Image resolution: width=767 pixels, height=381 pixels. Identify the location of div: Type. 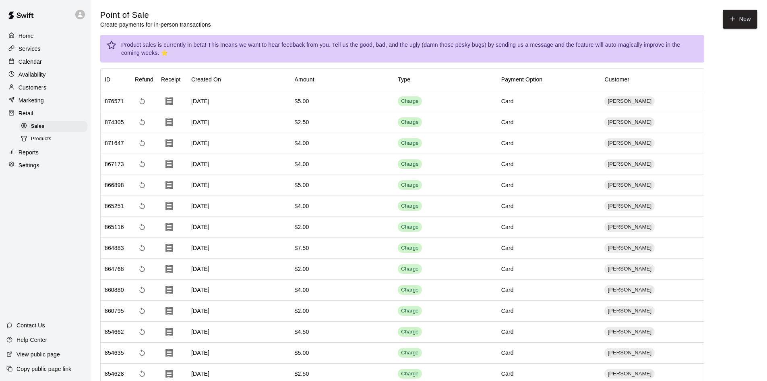
(404, 79).